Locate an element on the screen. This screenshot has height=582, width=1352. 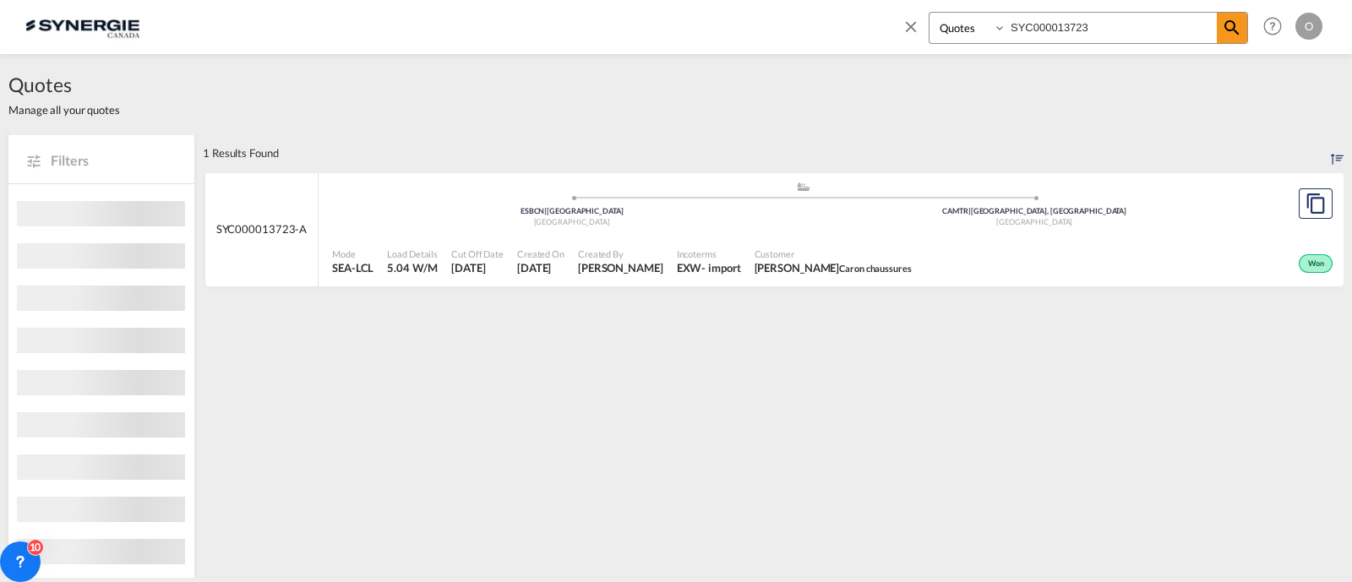
span: SYC000013723-A is located at coordinates (262, 229).